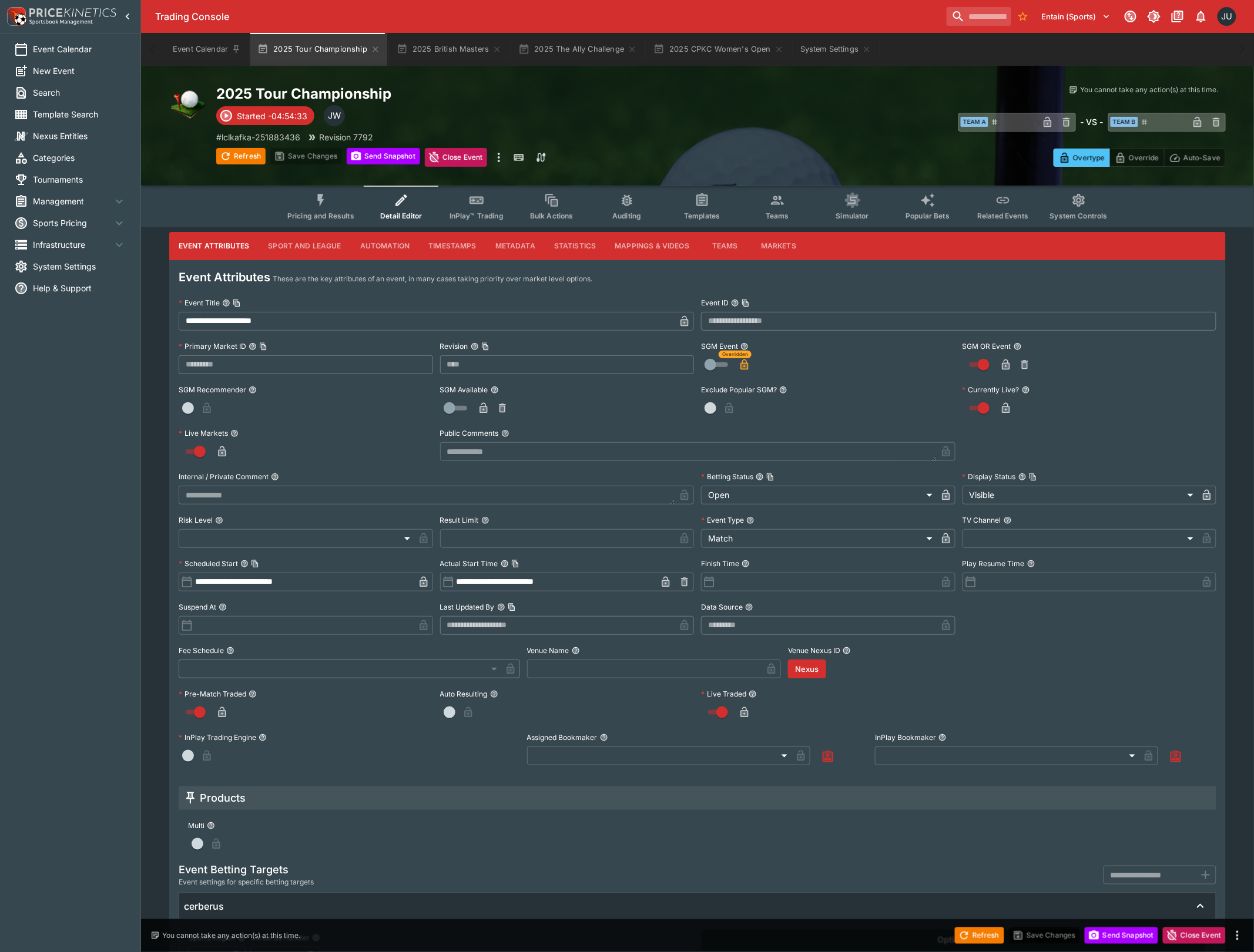 The image size is (1254, 952). What do you see at coordinates (61, 22) in the screenshot?
I see `img: Sportsbook Management` at bounding box center [61, 22].